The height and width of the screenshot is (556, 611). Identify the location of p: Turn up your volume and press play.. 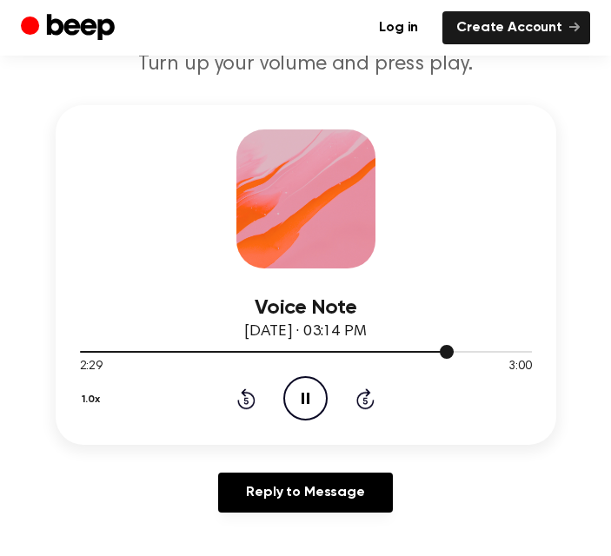
(305, 64).